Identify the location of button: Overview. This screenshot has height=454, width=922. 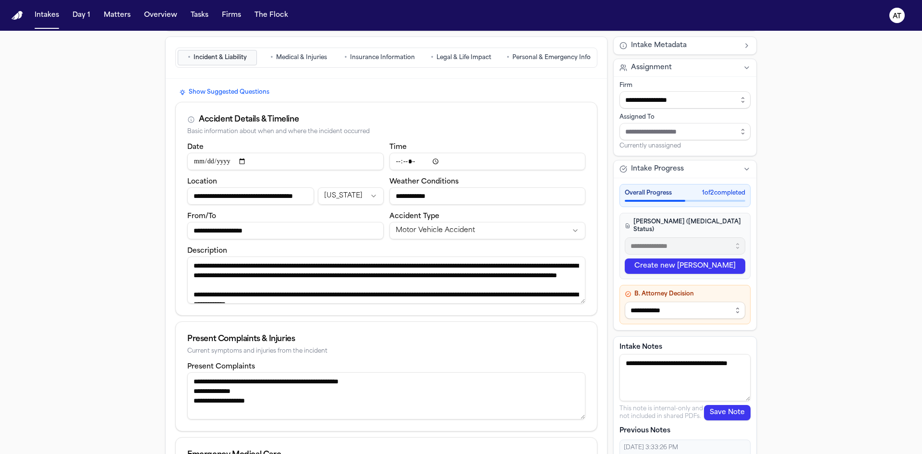
(160, 15).